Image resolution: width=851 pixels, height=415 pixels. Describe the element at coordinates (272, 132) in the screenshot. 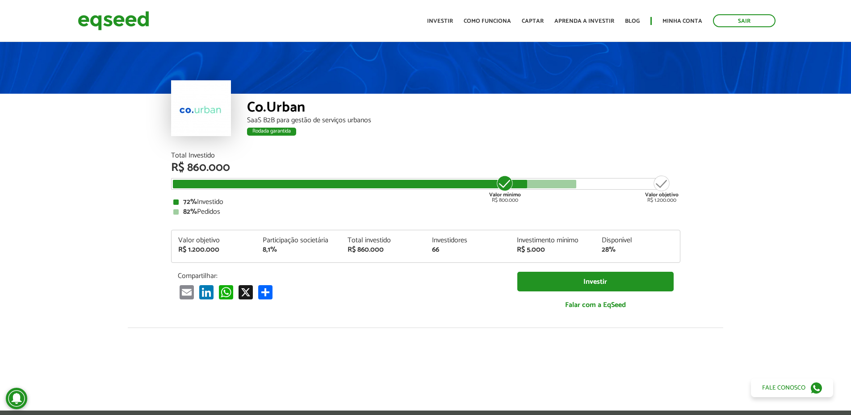

I see `div: Rodada garantida` at that location.